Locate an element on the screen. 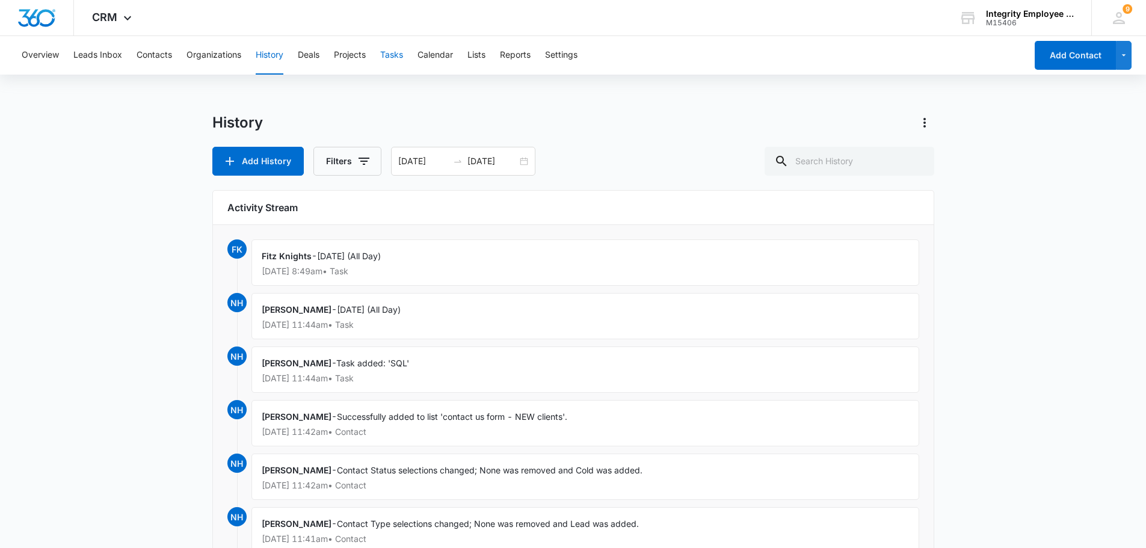  button: Projects is located at coordinates (349, 55).